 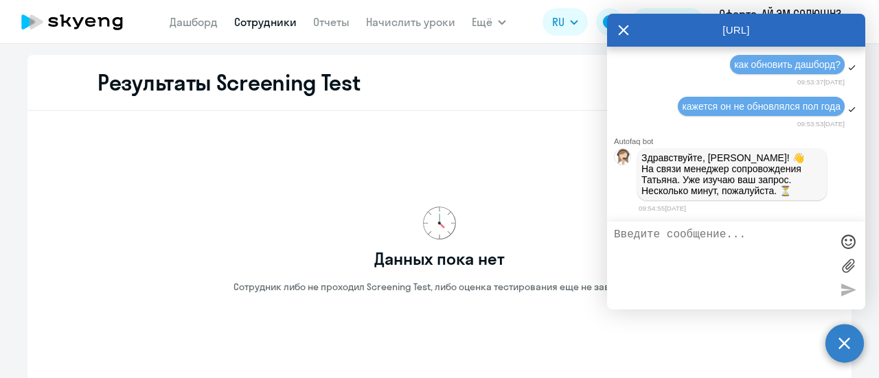 What do you see at coordinates (790, 22) in the screenshot?
I see `button: Оферта, АЙ ЭМ СОЛЮШНЗ, ООО` at bounding box center [790, 22].